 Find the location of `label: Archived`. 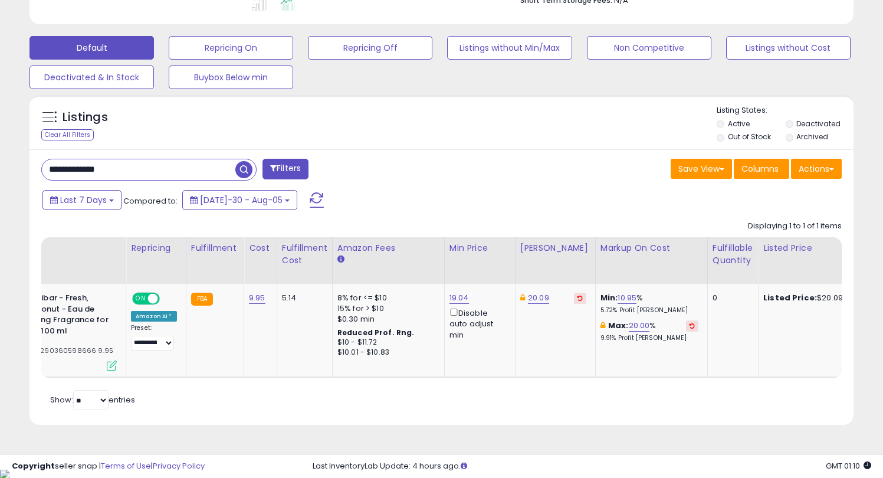

label: Archived is located at coordinates (813, 136).